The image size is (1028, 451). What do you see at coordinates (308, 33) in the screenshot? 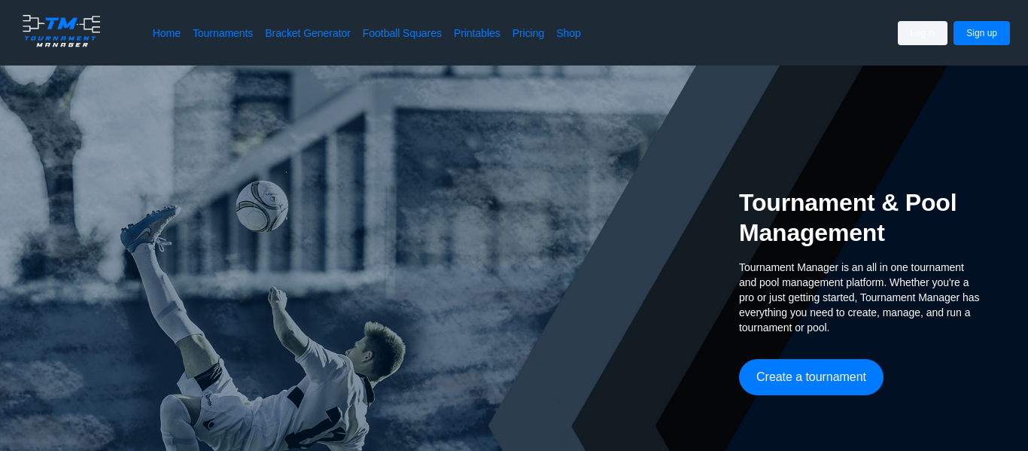
I see `a: Bracket Generator` at bounding box center [308, 33].